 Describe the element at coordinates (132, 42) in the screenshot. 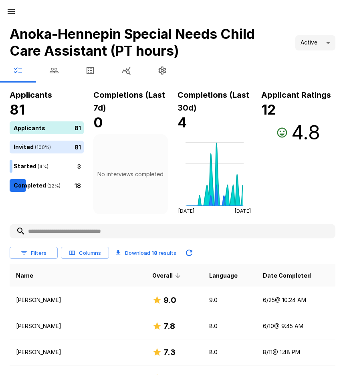

I see `b: Anoka-Hennepin Special Needs Child Care Assistant (PT hours)` at that location.